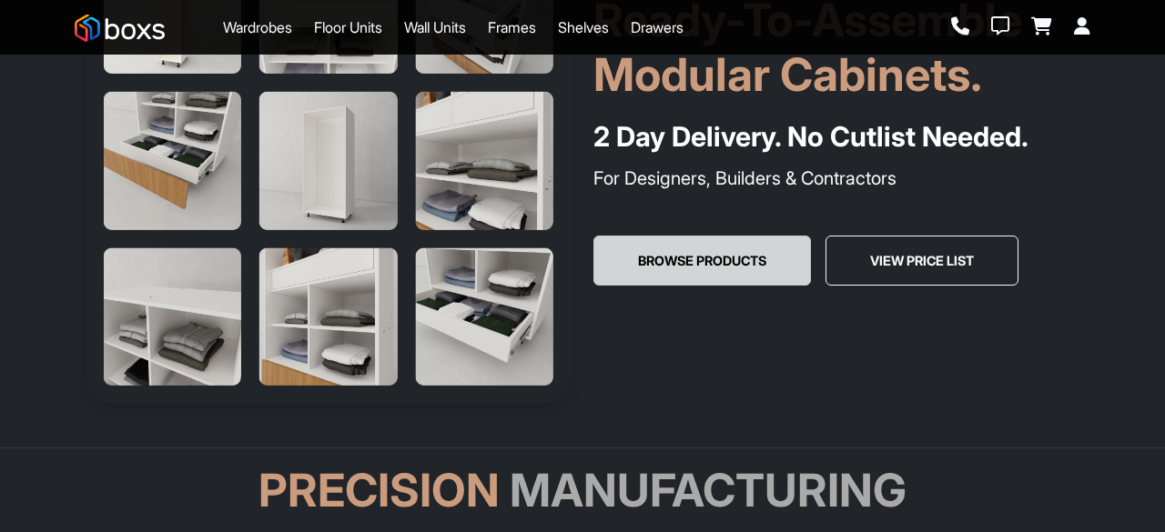 The width and height of the screenshot is (1165, 532). What do you see at coordinates (708, 490) in the screenshot?
I see `span: Manufacturing` at bounding box center [708, 490].